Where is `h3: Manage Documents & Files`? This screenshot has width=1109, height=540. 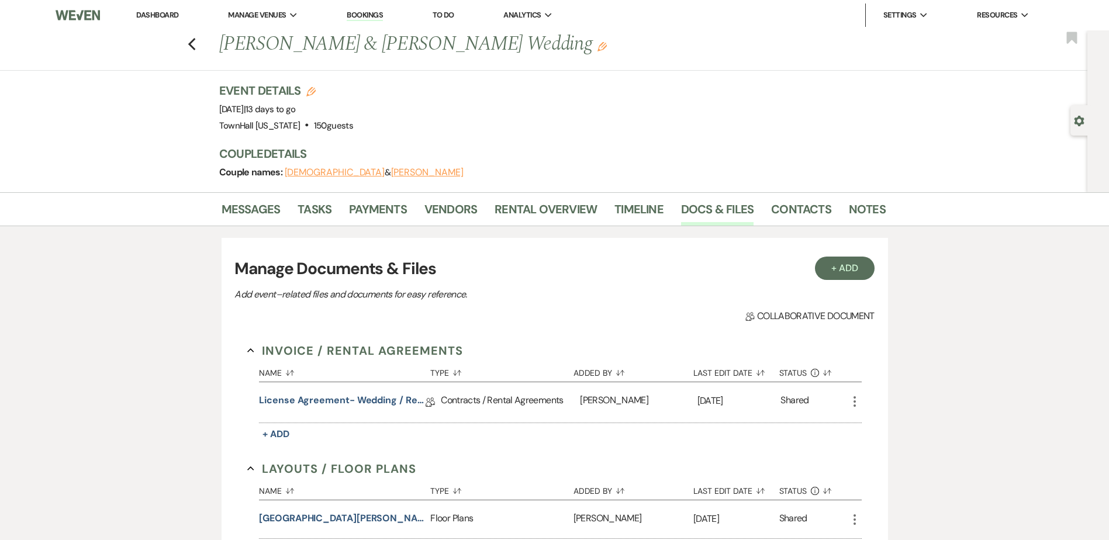
h3: Manage Documents & Files is located at coordinates (554, 269).